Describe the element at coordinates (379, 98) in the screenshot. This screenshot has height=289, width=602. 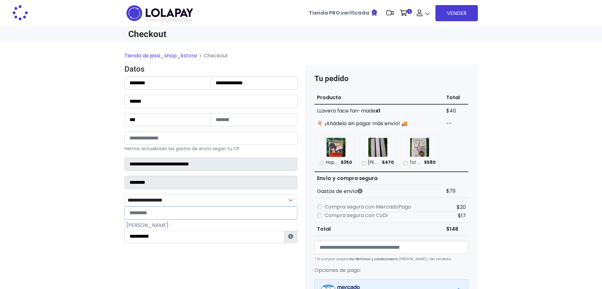
I see `th: Producto` at that location.